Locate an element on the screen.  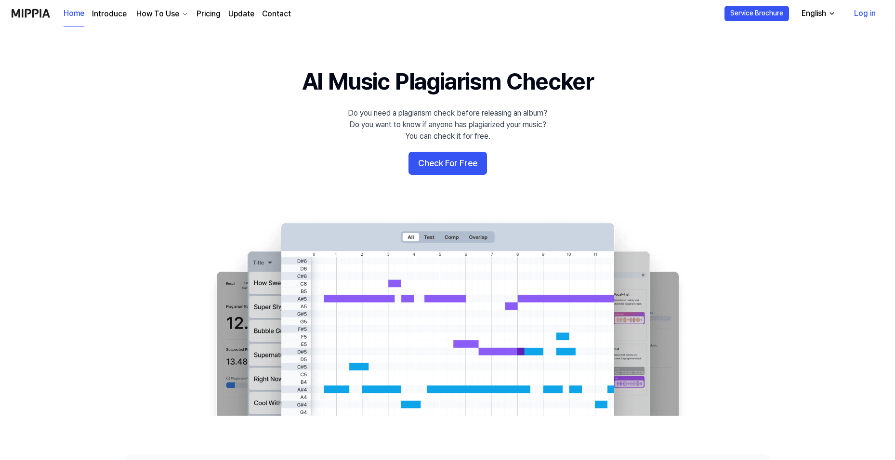
button: English is located at coordinates (818, 13).